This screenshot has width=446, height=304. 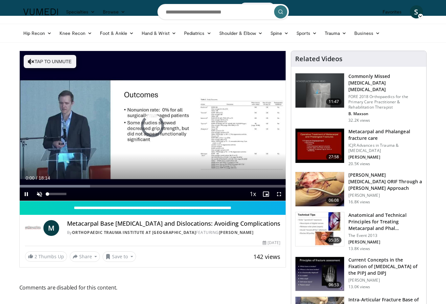 What do you see at coordinates (57, 194) in the screenshot?
I see `div: Volume Level` at bounding box center [57, 194].